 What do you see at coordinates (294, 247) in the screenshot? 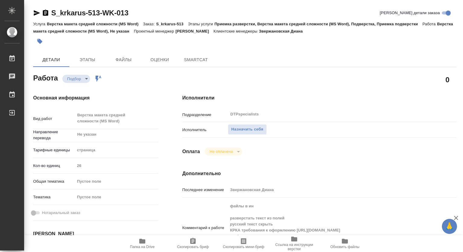
I see `span: Ссылка на инструкции верстки` at bounding box center [294, 247].